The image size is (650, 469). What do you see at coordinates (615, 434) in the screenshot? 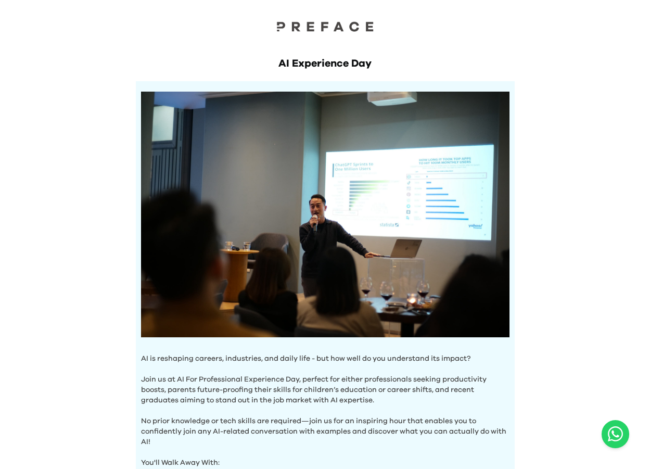
I see `a: Chat with us on WhatsApp` at bounding box center [615, 434].